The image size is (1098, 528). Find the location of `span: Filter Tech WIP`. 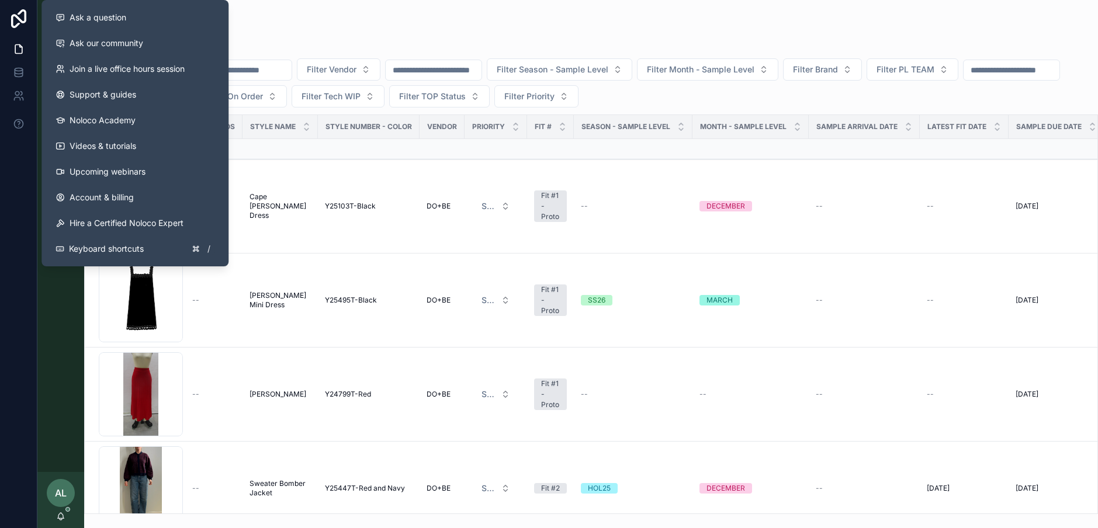

span: Filter Tech WIP is located at coordinates (331, 96).